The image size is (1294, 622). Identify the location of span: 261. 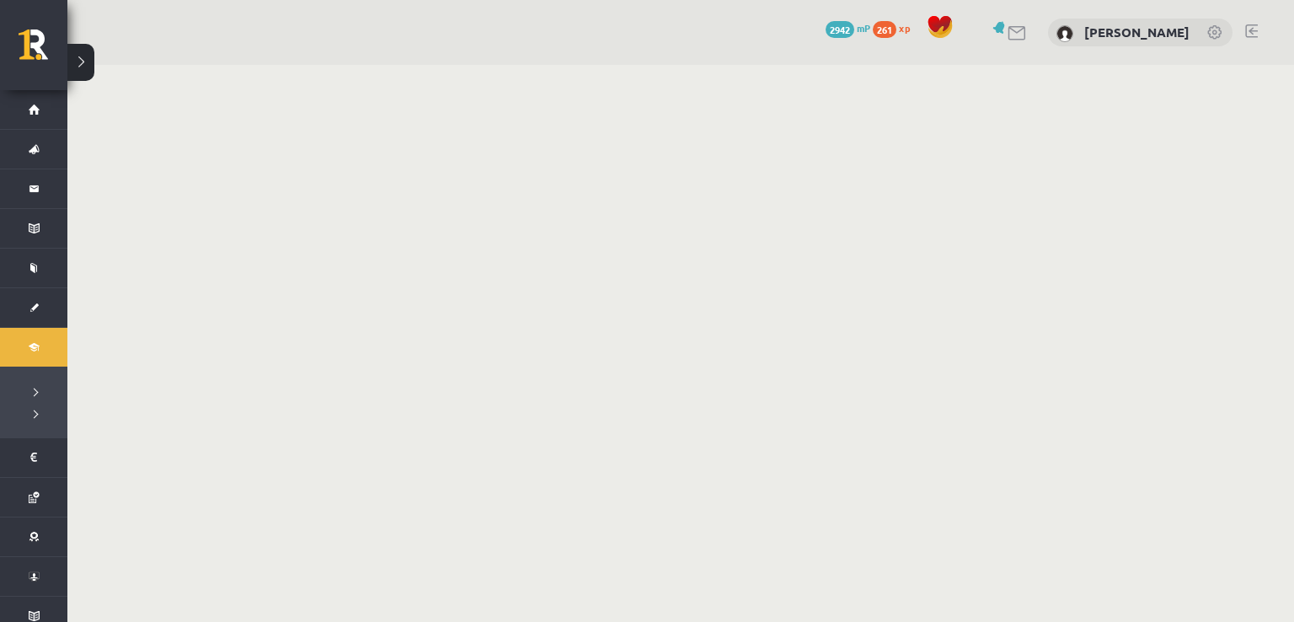
(885, 29).